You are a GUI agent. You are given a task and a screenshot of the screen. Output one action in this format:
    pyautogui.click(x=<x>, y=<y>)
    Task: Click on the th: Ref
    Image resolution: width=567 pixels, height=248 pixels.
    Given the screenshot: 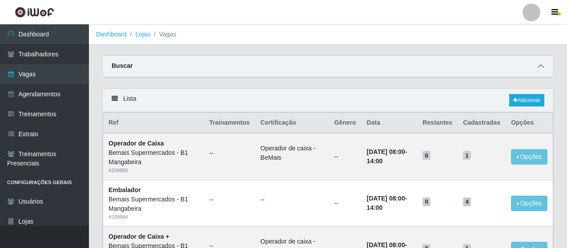 What is the action you would take?
    pyautogui.click(x=153, y=123)
    